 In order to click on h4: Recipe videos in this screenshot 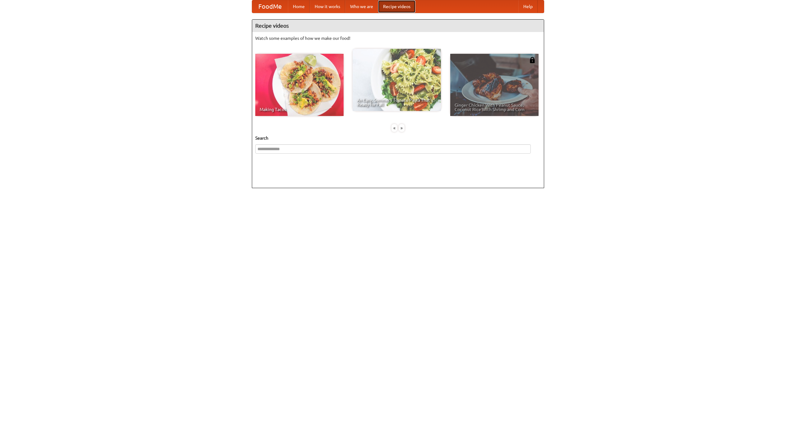, I will do `click(398, 26)`.